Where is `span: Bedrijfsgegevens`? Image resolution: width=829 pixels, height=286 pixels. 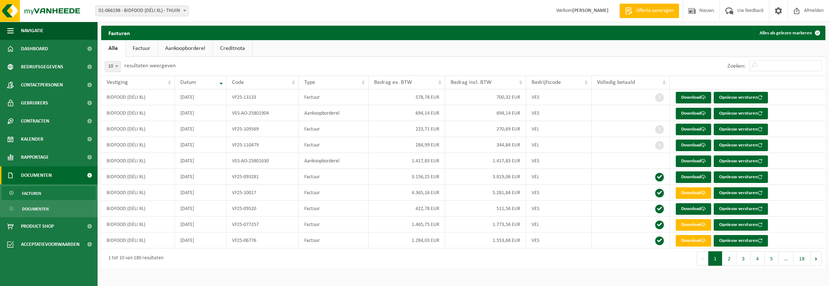 span: Bedrijfsgegevens is located at coordinates (42, 67).